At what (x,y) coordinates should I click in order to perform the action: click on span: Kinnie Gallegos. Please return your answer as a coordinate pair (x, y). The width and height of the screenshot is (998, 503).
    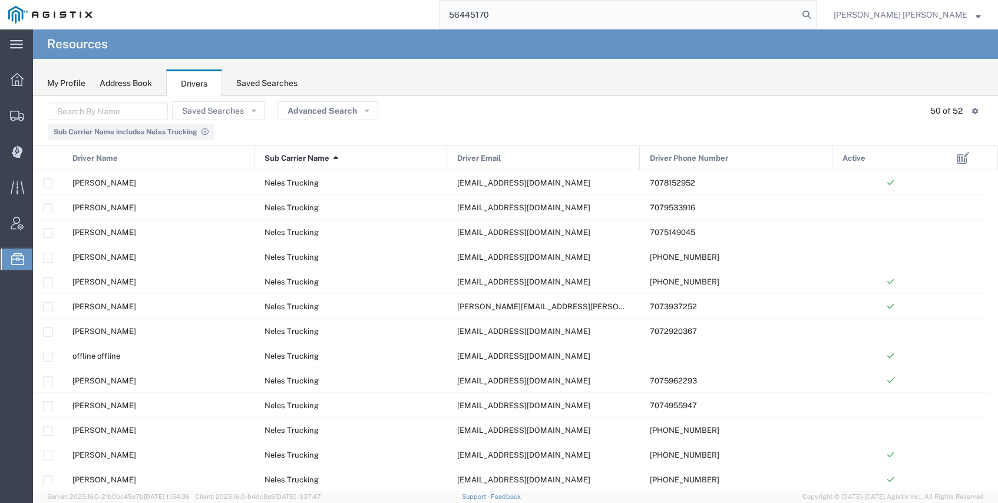
    Looking at the image, I should click on (104, 183).